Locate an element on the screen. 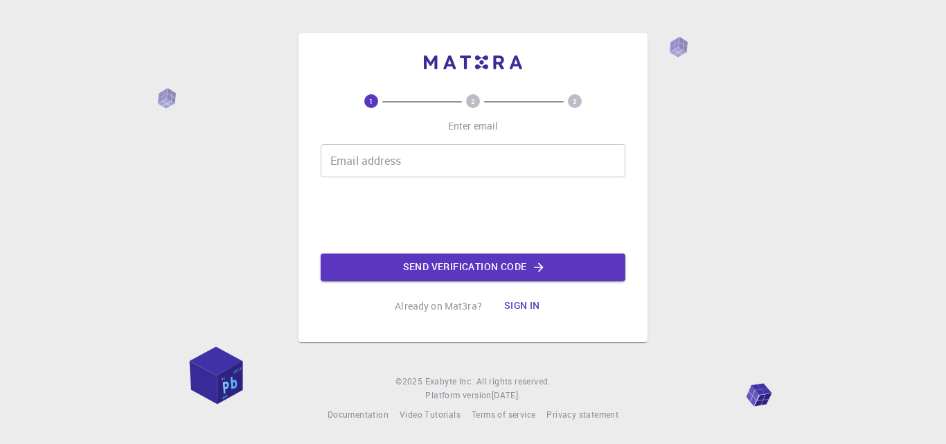 This screenshot has height=444, width=946. a: Terms of service is located at coordinates (504, 415).